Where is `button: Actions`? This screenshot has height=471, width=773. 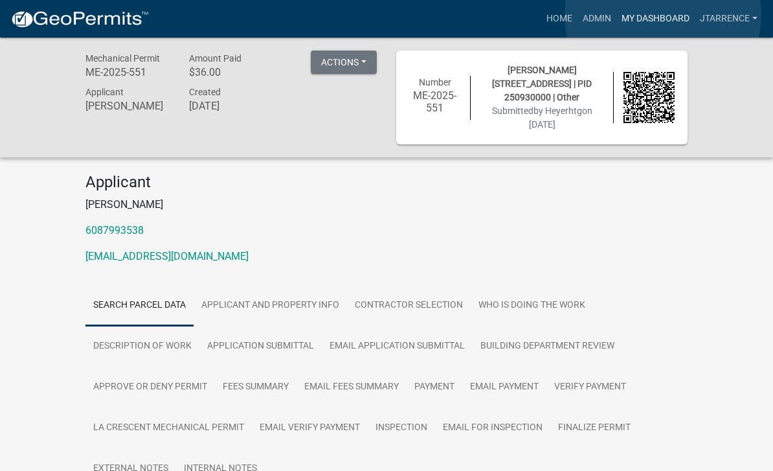 button: Actions is located at coordinates (344, 62).